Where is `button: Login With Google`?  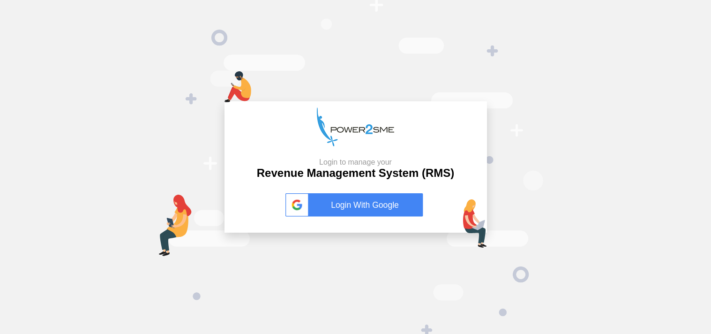 button: Login With Google is located at coordinates (356, 205).